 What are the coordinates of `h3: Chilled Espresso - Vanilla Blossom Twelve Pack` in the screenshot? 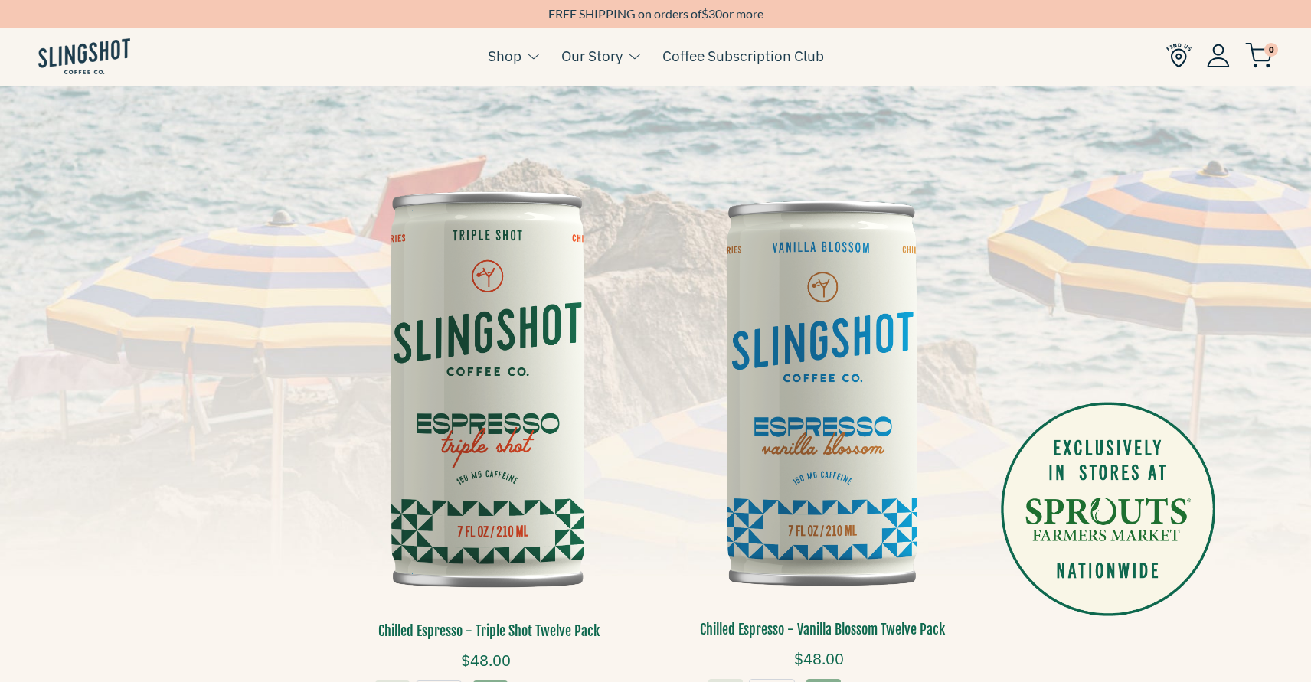 It's located at (822, 629).